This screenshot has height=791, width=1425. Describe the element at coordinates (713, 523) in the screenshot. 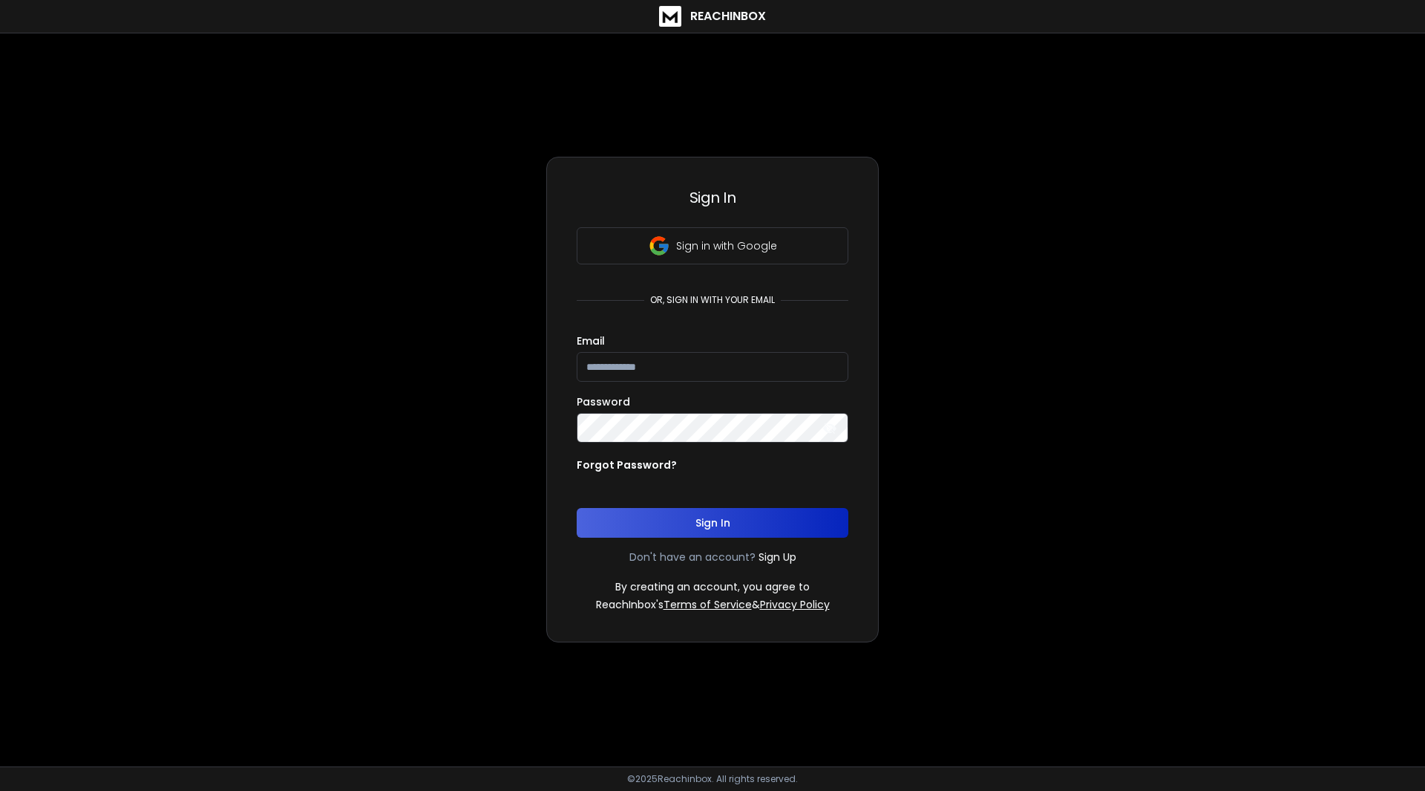

I see `button: Sign In` at that location.